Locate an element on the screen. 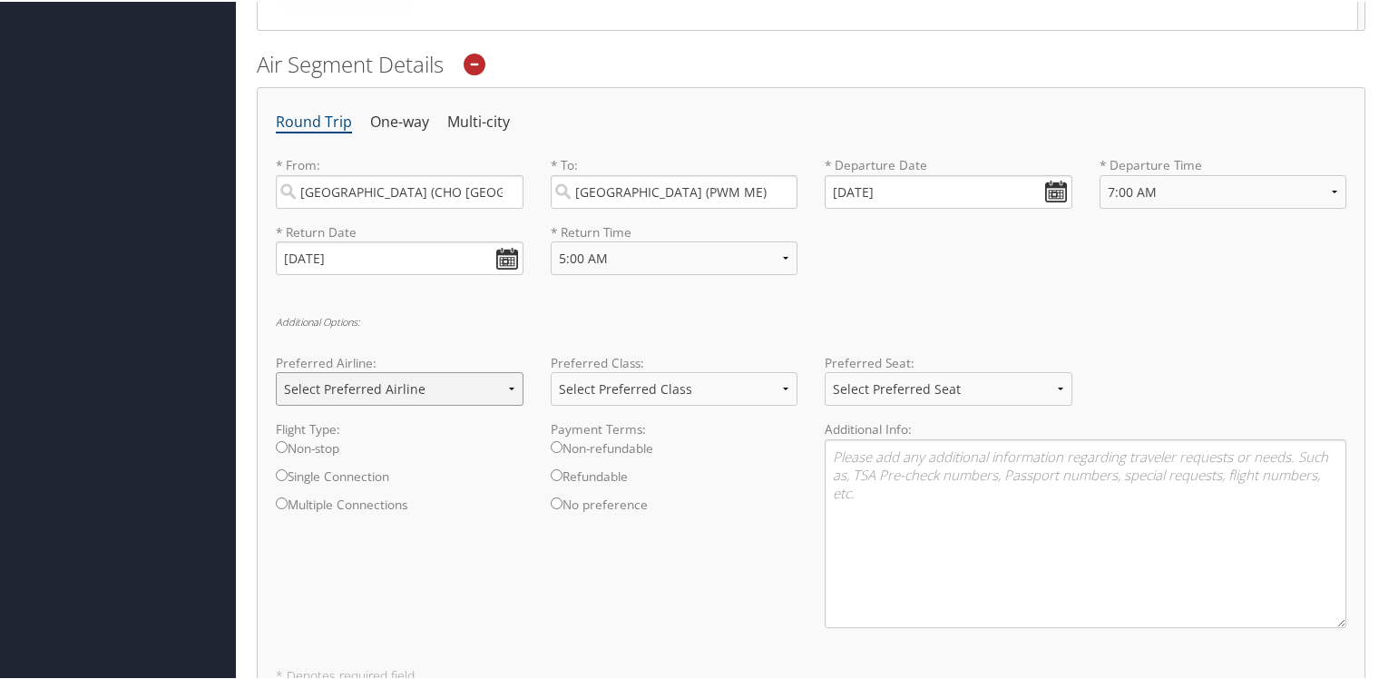 The image size is (1379, 679). label: Non-stop is located at coordinates (399, 451).